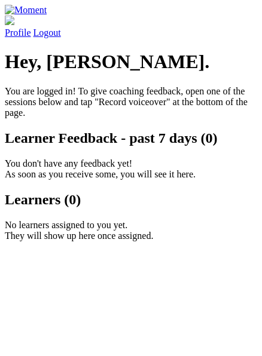  What do you see at coordinates (131, 230) in the screenshot?
I see `p: No learners assigned to you yet. They will show up here once assigned.` at bounding box center [131, 230].